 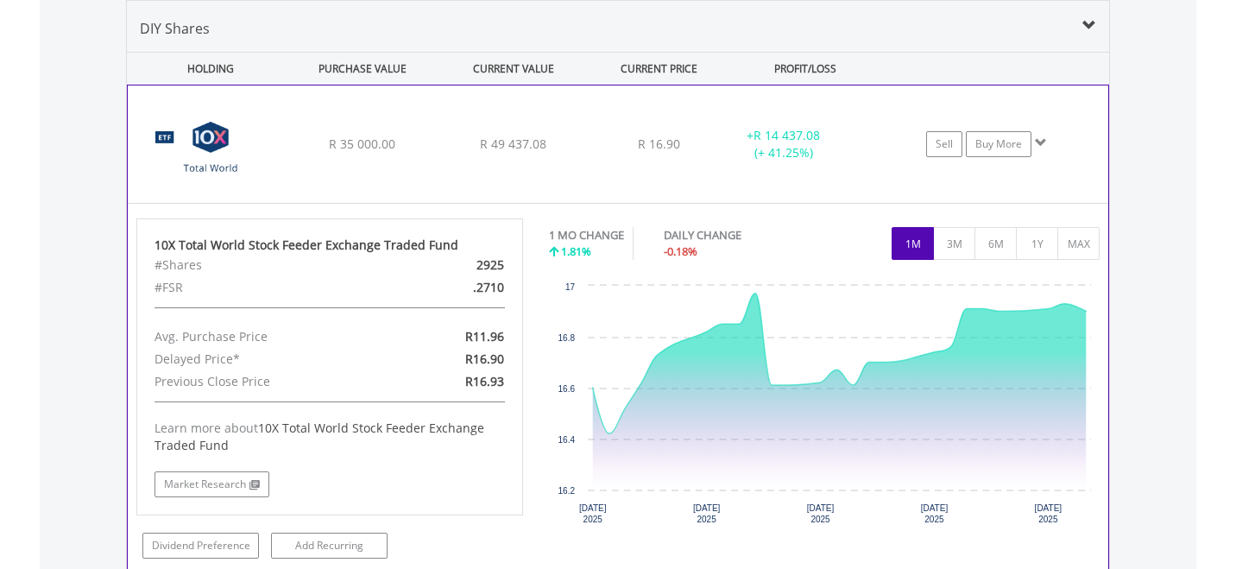 What do you see at coordinates (200, 545) in the screenshot?
I see `a: Dividend Preference` at bounding box center [200, 545].